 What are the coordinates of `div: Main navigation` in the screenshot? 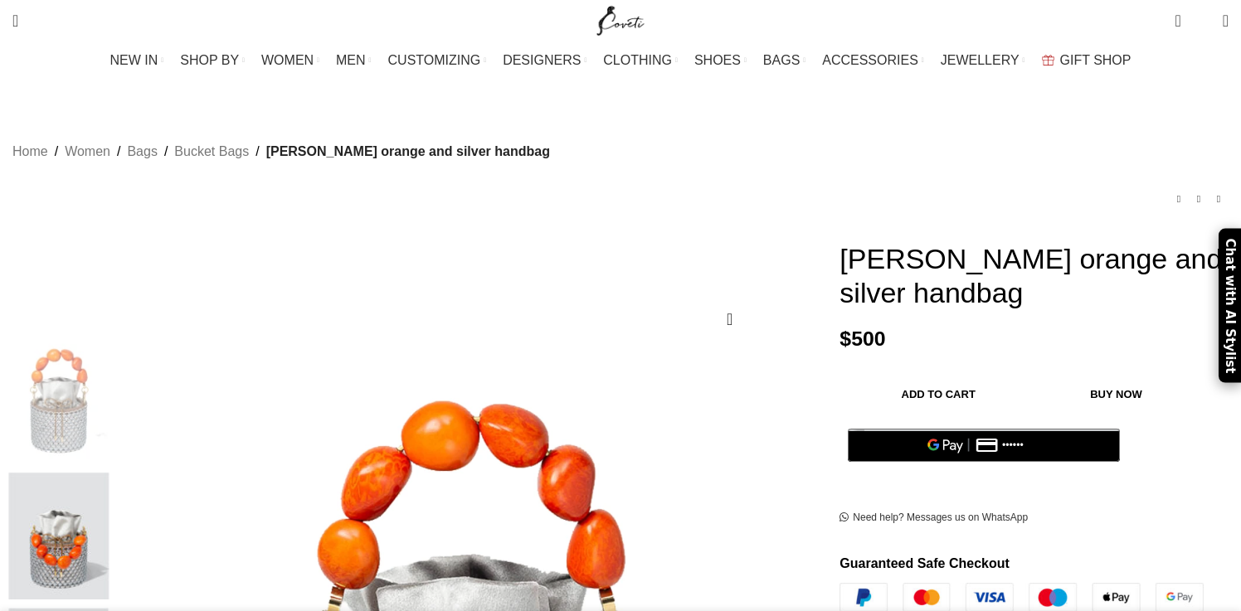 It's located at (621, 61).